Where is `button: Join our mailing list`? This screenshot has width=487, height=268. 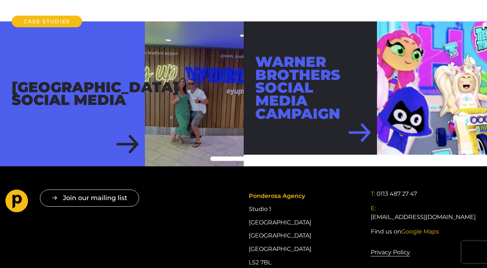
button: Join our mailing list is located at coordinates (89, 198).